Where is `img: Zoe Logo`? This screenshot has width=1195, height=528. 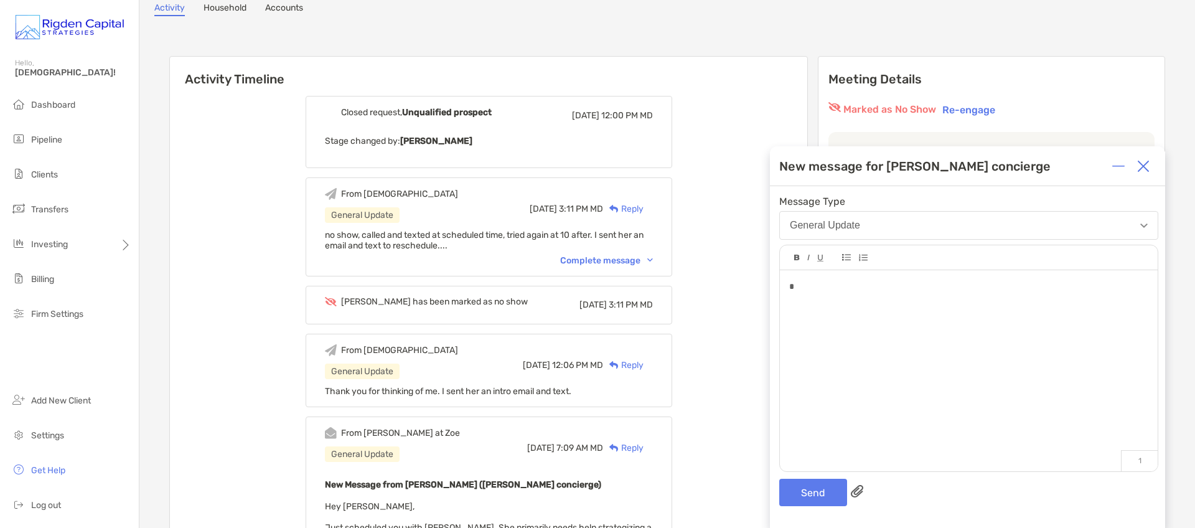 img: Zoe Logo is located at coordinates (69, 27).